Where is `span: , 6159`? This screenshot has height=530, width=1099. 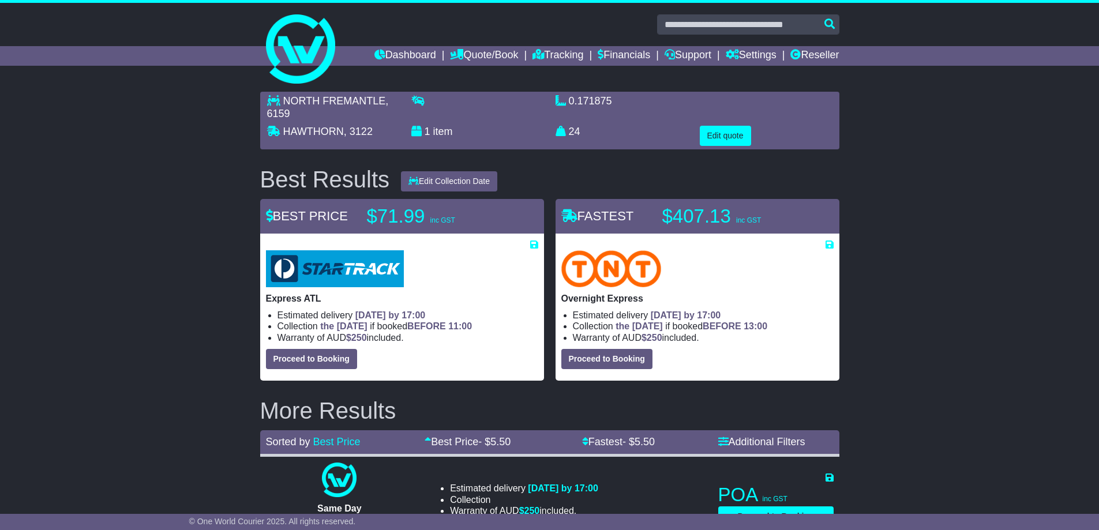
span: , 6159 is located at coordinates (328, 107).